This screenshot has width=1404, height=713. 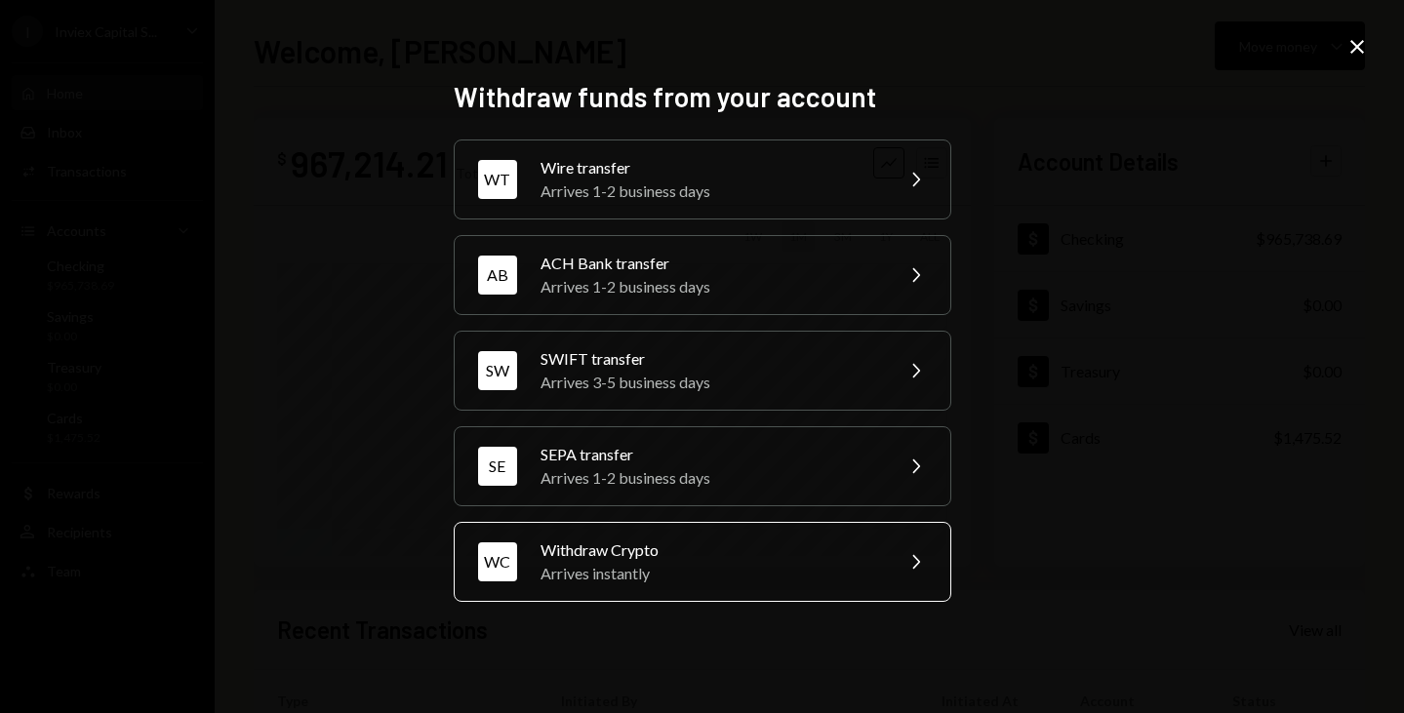 I want to click on div: Withdraw Crypto, so click(x=710, y=550).